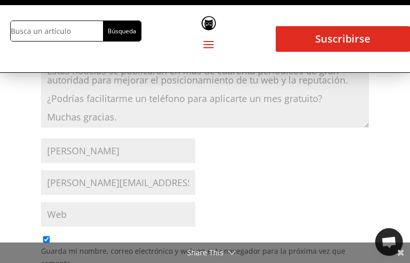 The width and height of the screenshot is (410, 263). What do you see at coordinates (209, 23) in the screenshot?
I see `img: mini-hugo-de-la-o-logo` at bounding box center [209, 23].